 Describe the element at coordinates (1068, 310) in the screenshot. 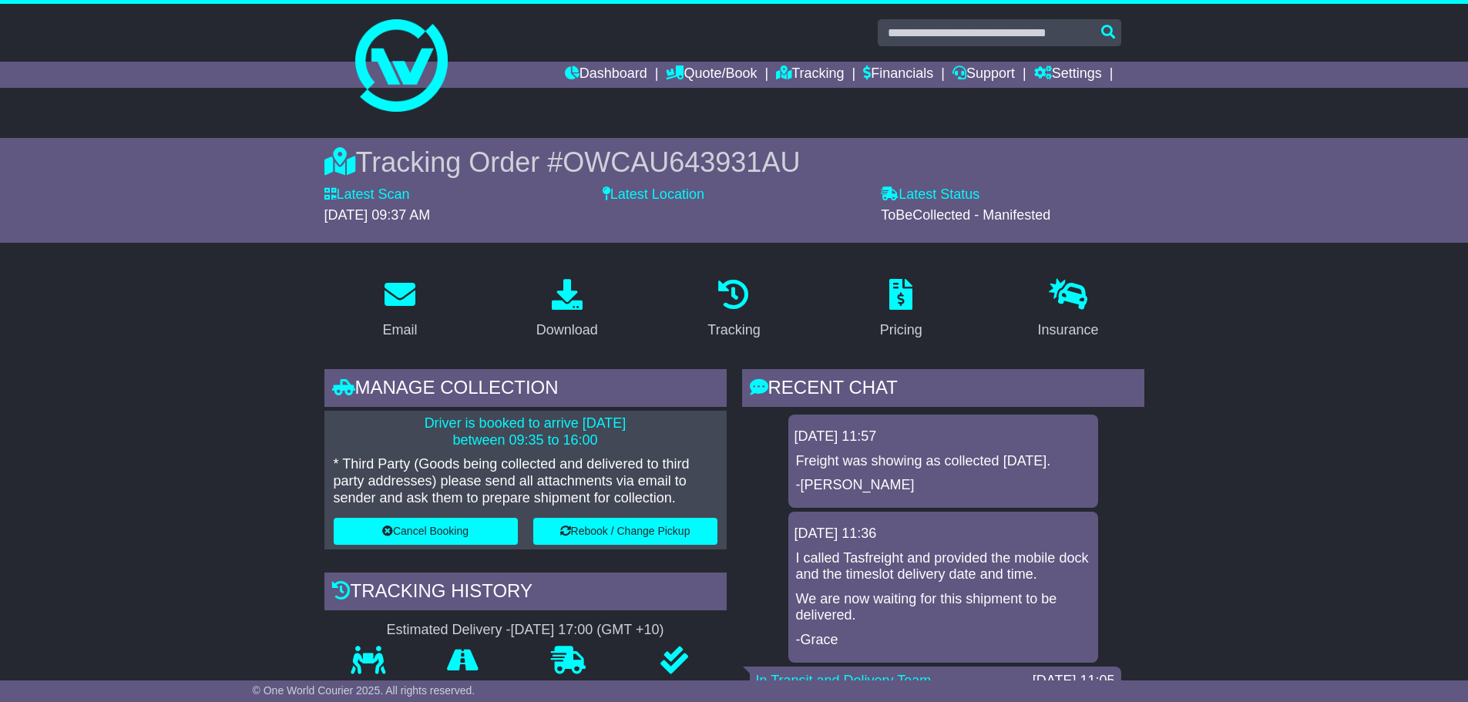

I see `a: Insurance` at that location.